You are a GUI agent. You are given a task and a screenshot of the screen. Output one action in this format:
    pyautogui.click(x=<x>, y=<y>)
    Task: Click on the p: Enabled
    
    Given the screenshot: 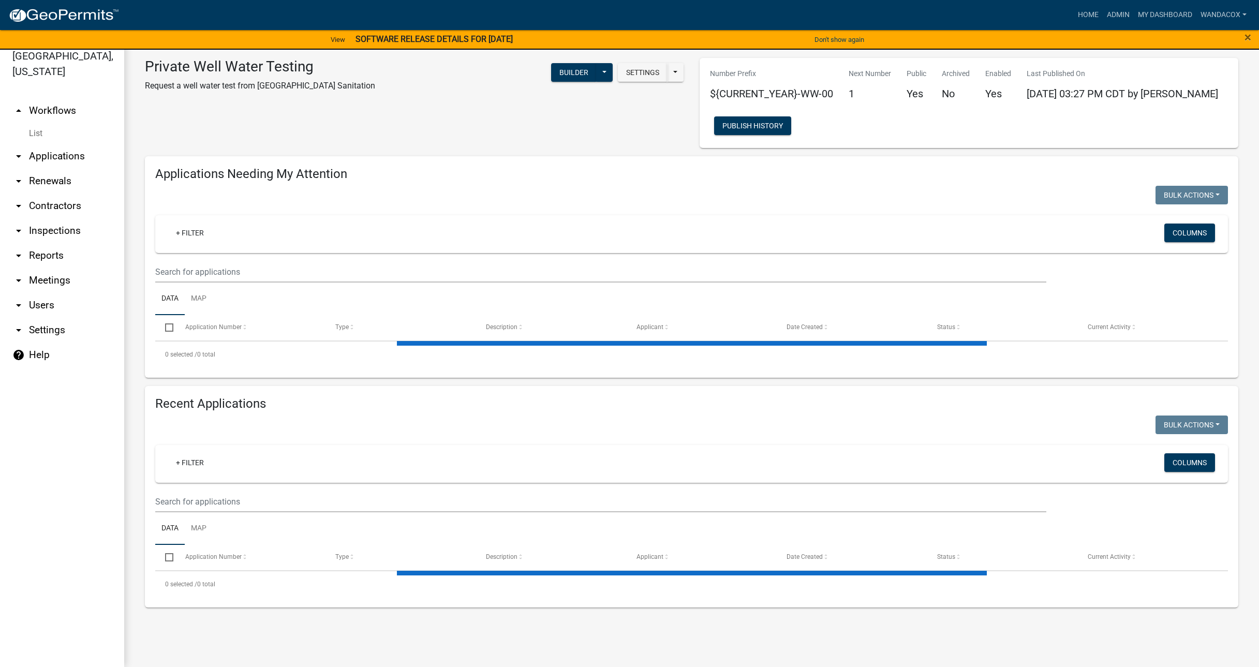 What is the action you would take?
    pyautogui.click(x=998, y=73)
    